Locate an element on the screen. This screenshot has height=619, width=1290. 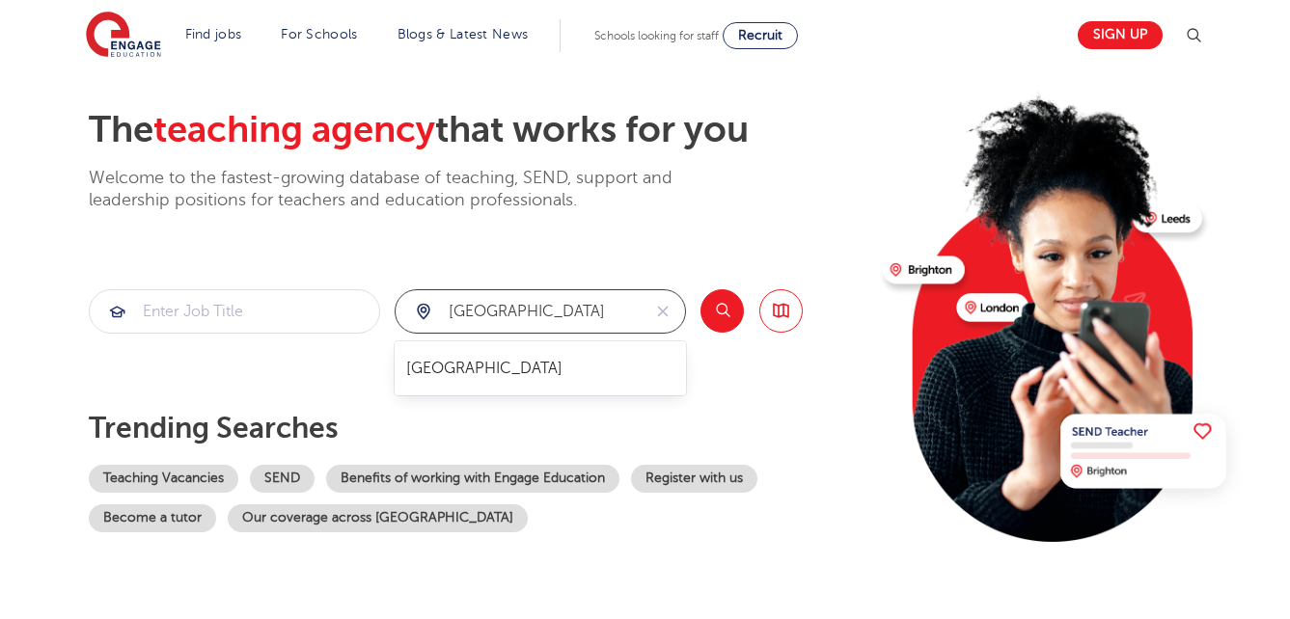
p: Trending searches is located at coordinates (477, 428).